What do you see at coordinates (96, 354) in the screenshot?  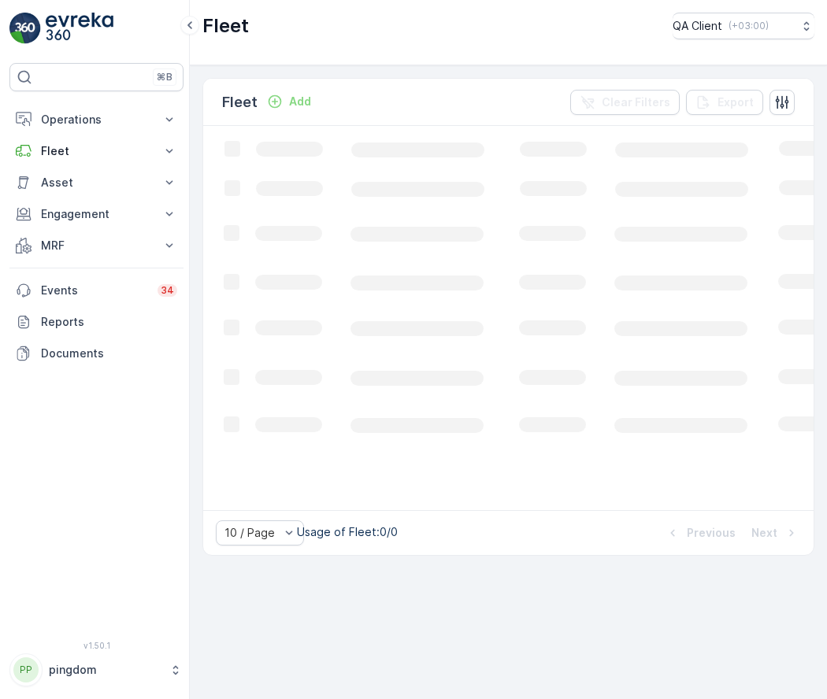 I see `a: Documents` at bounding box center [96, 354].